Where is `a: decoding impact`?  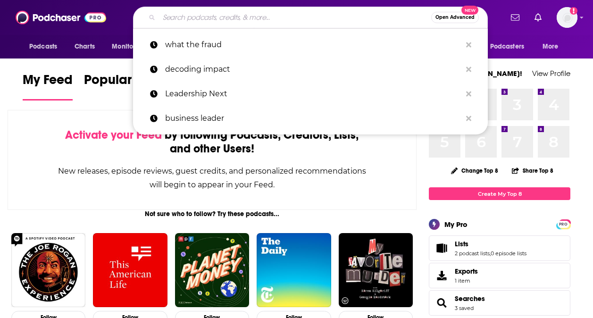 a: decoding impact is located at coordinates (310, 69).